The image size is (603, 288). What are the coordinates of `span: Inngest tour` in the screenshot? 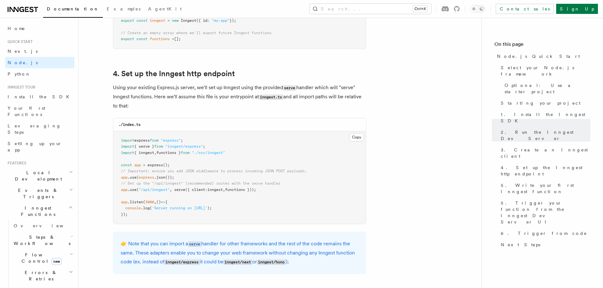 It's located at (20, 87).